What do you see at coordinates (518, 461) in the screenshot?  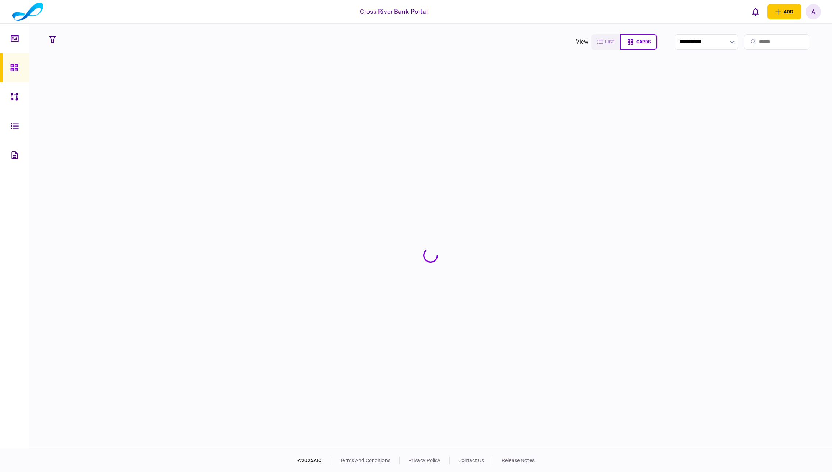 I see `a: release notes` at bounding box center [518, 461].